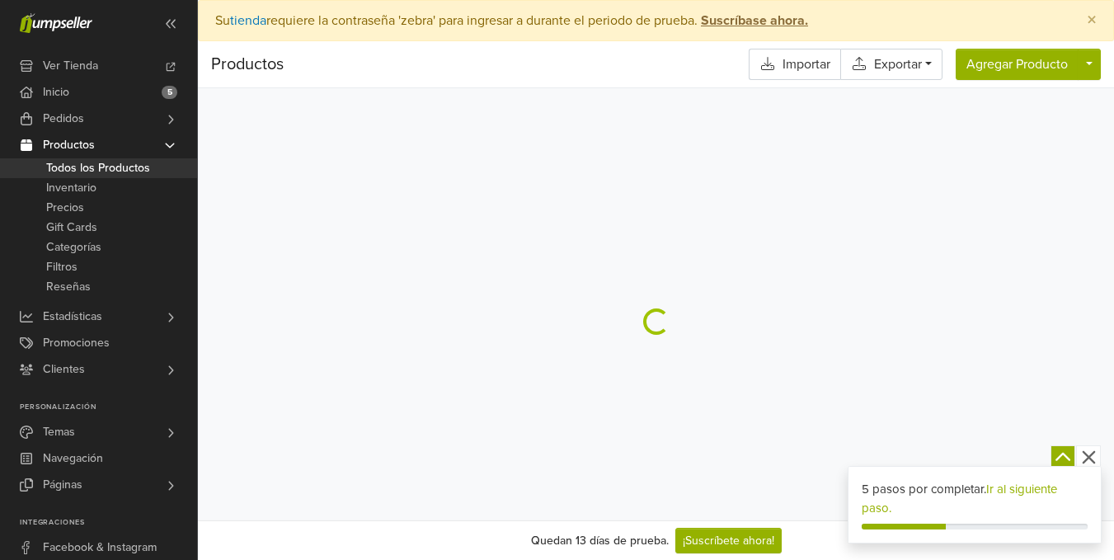 The height and width of the screenshot is (560, 1114). Describe the element at coordinates (68, 287) in the screenshot. I see `span: Reseñas` at that location.